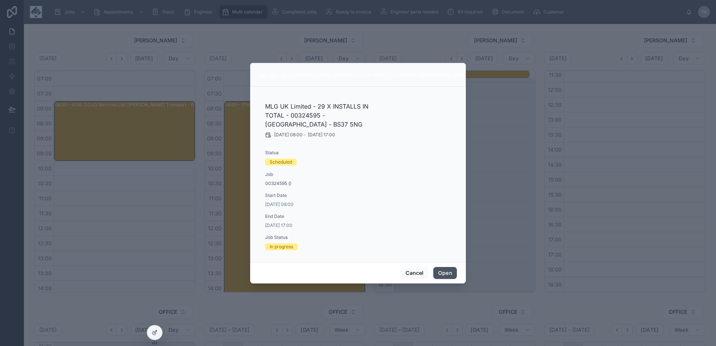  Describe the element at coordinates (278, 183) in the screenshot. I see `a: 00324595 ()` at that location.